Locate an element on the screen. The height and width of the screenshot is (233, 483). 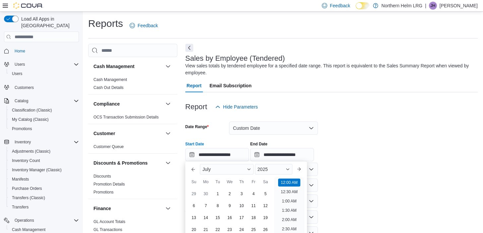
span: Manifests is located at coordinates (44, 179).